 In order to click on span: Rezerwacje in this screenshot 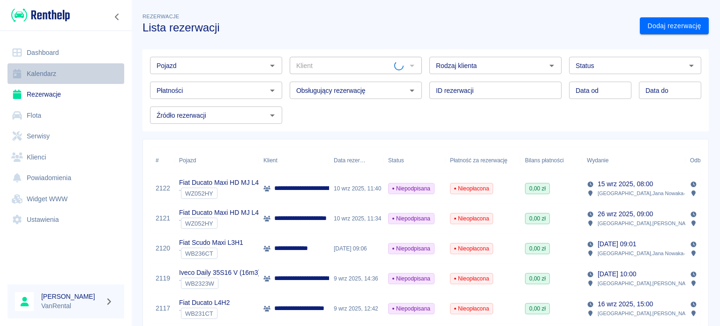, I will do `click(161, 16)`.